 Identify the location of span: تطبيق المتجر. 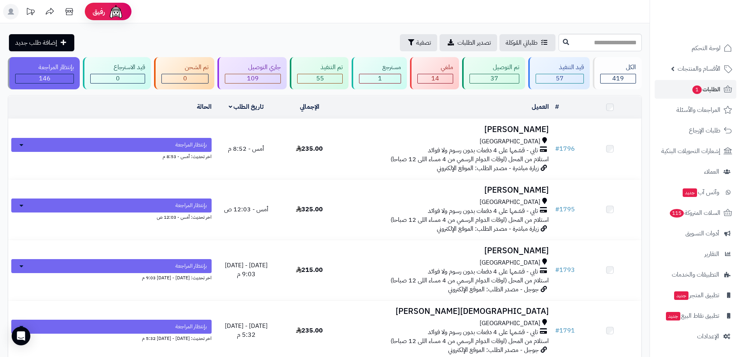
(696, 296).